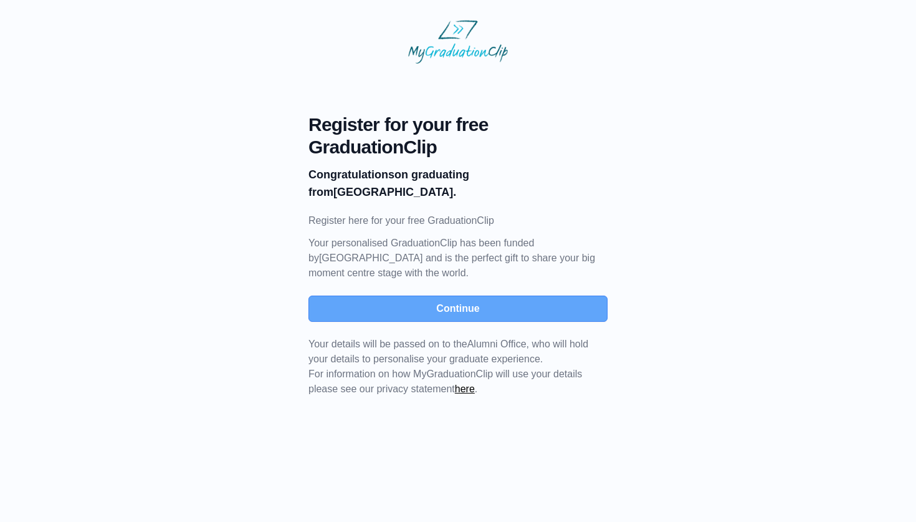 The width and height of the screenshot is (916, 522). What do you see at coordinates (465, 388) in the screenshot?
I see `a: here` at bounding box center [465, 388].